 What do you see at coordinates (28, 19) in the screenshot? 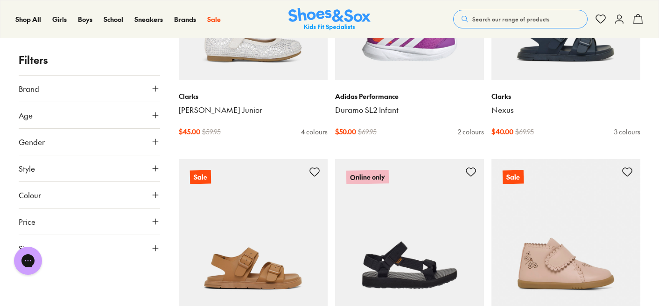
I see `span: Shop All` at bounding box center [28, 19].